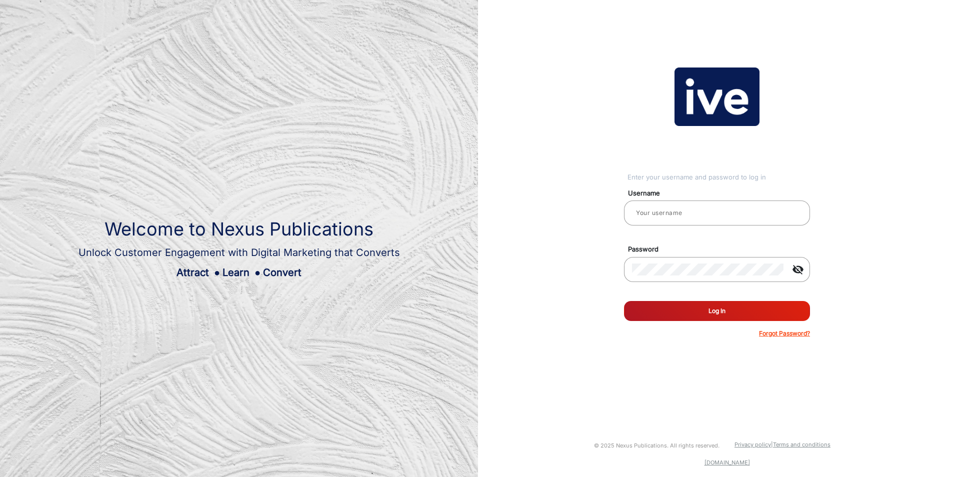 The image size is (956, 477). What do you see at coordinates (721, 249) in the screenshot?
I see `mat-label: Password` at bounding box center [721, 249].